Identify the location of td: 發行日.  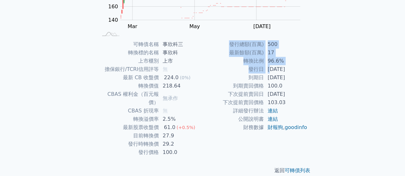
(233, 69).